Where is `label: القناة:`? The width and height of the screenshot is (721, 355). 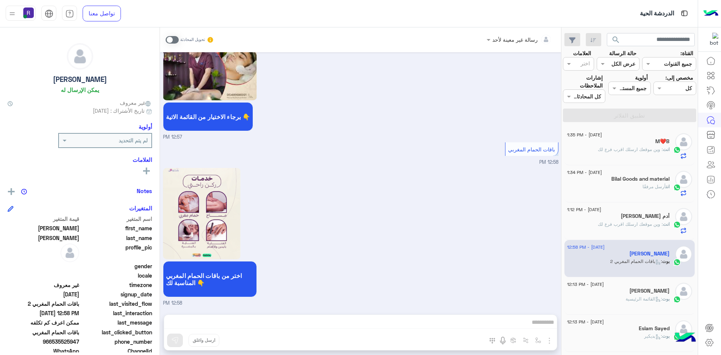
label: القناة: is located at coordinates (687, 53).